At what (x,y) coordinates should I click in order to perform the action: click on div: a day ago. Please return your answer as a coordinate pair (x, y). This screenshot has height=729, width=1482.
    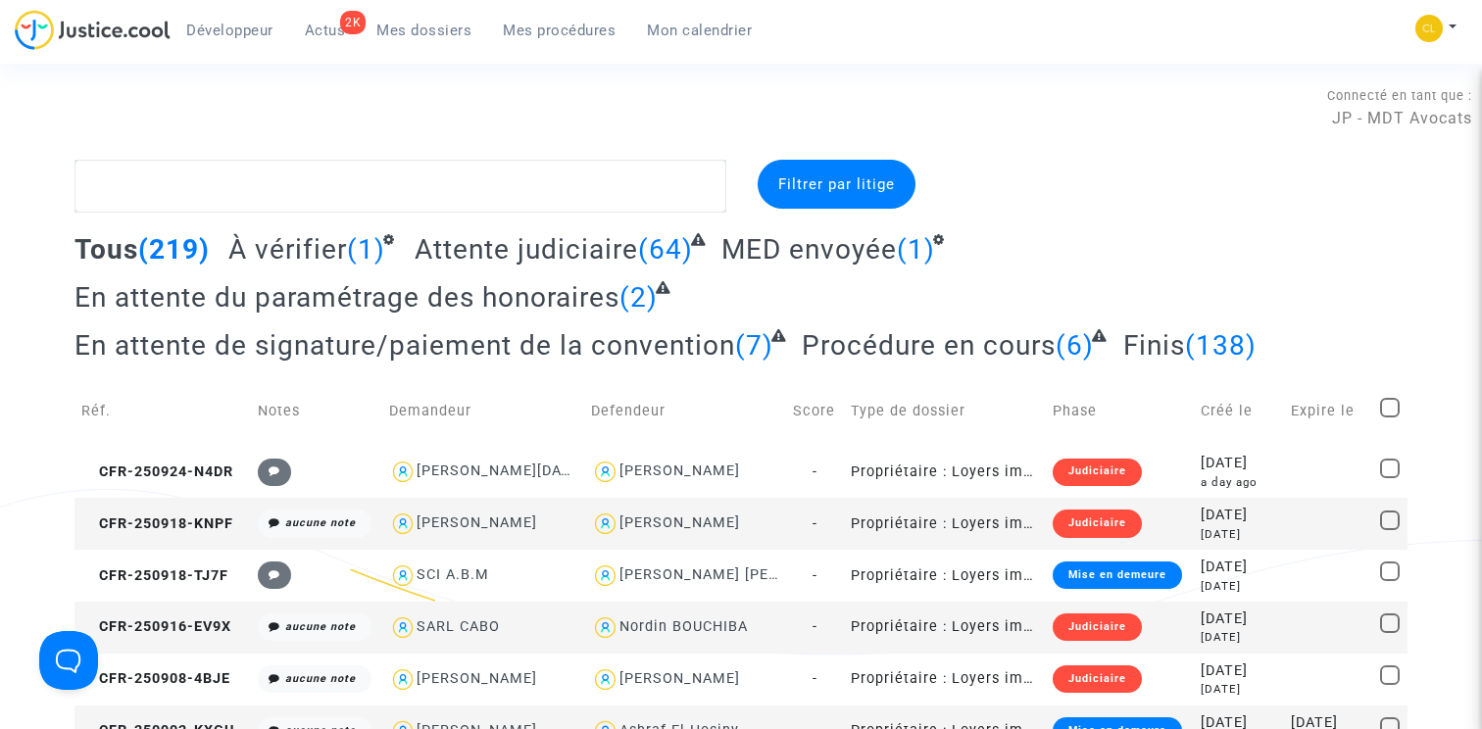
    Looking at the image, I should click on (1239, 482).